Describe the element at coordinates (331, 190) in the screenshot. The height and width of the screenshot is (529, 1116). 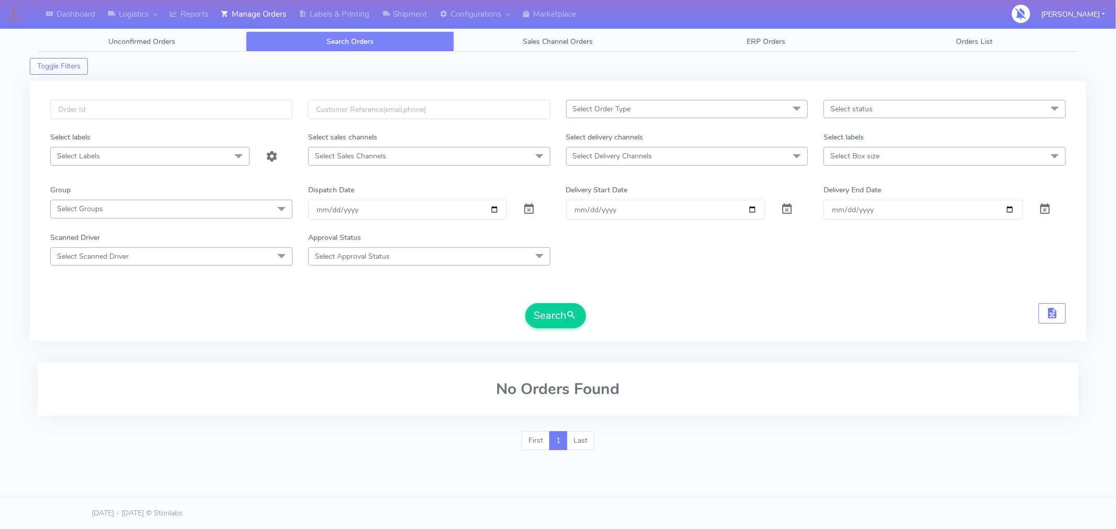
I see `label: Dispatch Date` at that location.